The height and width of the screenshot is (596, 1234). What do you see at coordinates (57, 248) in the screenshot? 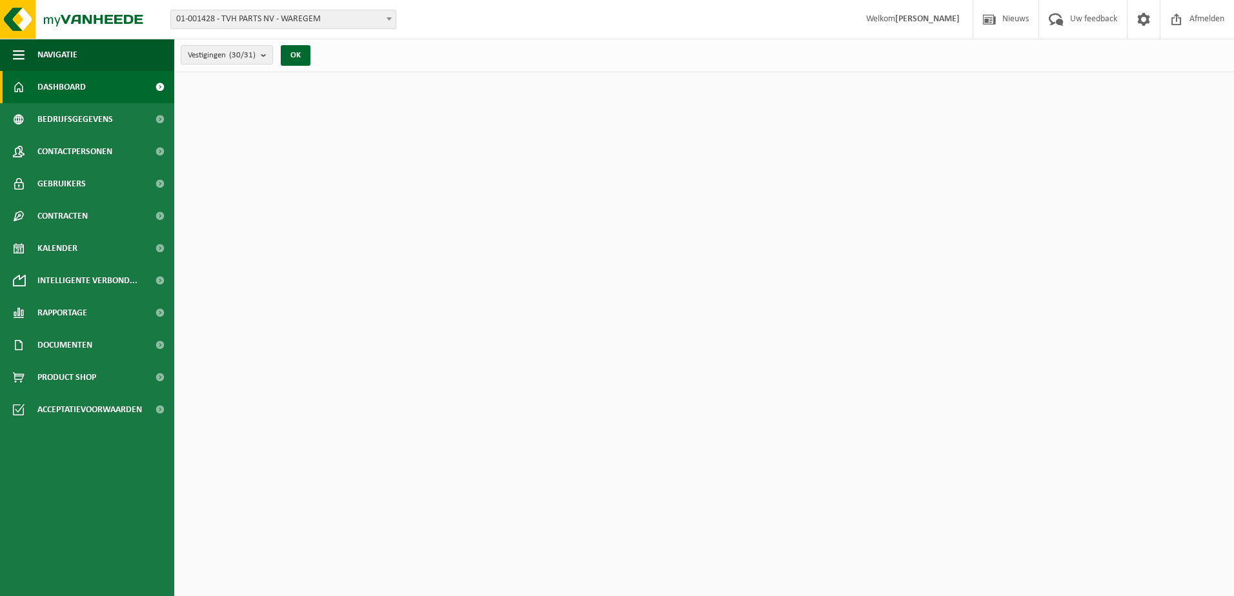
I see `span: Kalender` at bounding box center [57, 248].